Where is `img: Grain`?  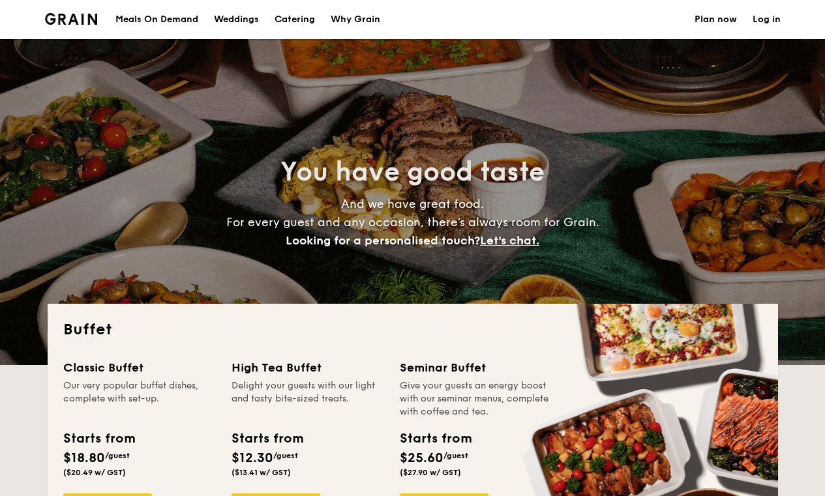 img: Grain is located at coordinates (71, 19).